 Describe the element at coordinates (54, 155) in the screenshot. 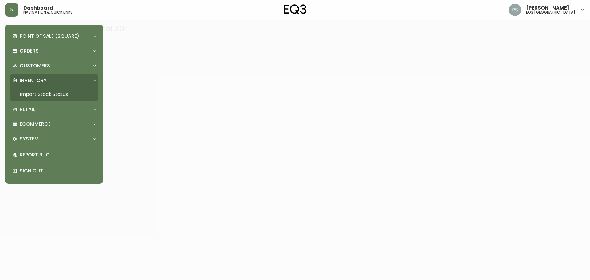

I see `div: Report Bug` at that location.